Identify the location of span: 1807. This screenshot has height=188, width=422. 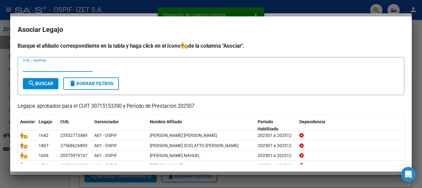
(44, 145).